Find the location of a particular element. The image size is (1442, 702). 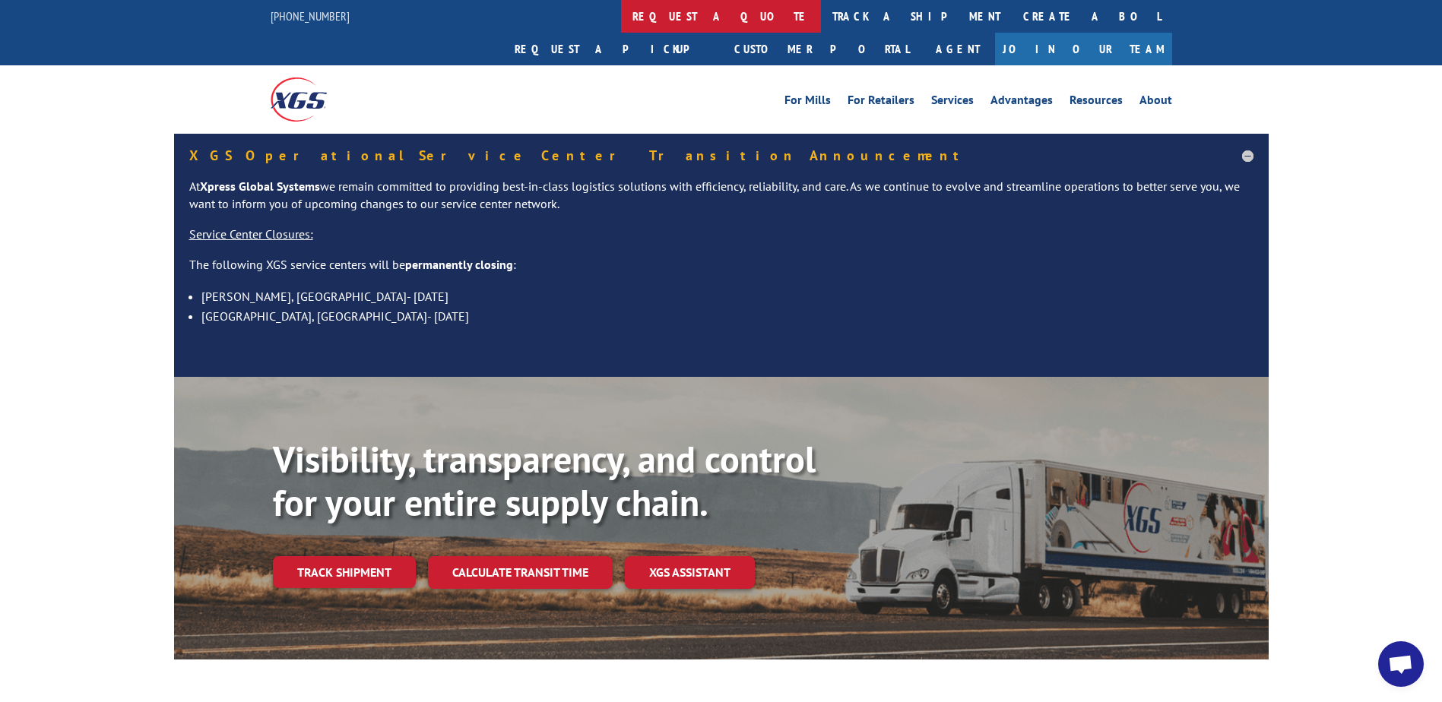

a: About is located at coordinates (1155, 103).